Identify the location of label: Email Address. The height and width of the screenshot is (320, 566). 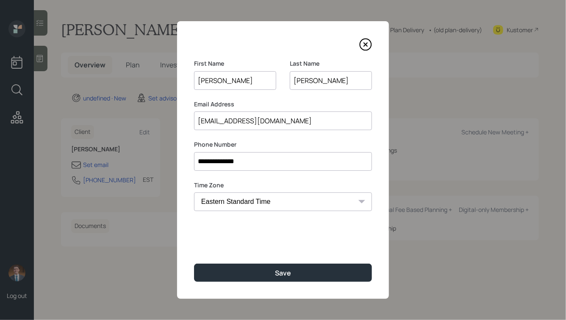
(283, 104).